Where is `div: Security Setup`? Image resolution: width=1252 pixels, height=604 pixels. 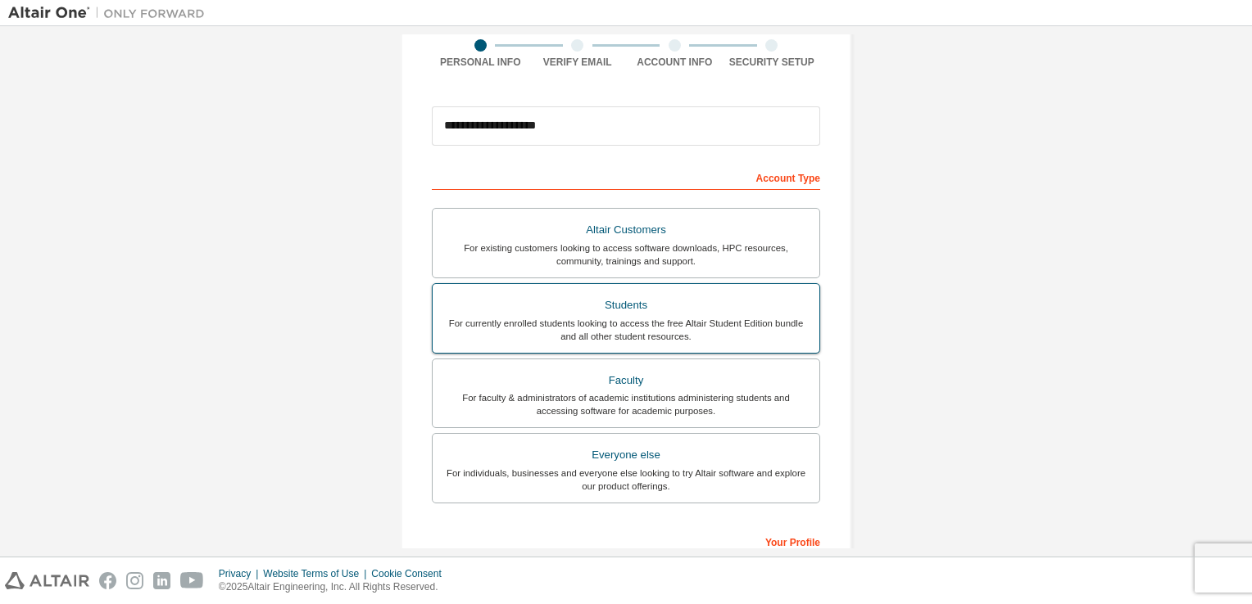 div: Security Setup is located at coordinates (772, 62).